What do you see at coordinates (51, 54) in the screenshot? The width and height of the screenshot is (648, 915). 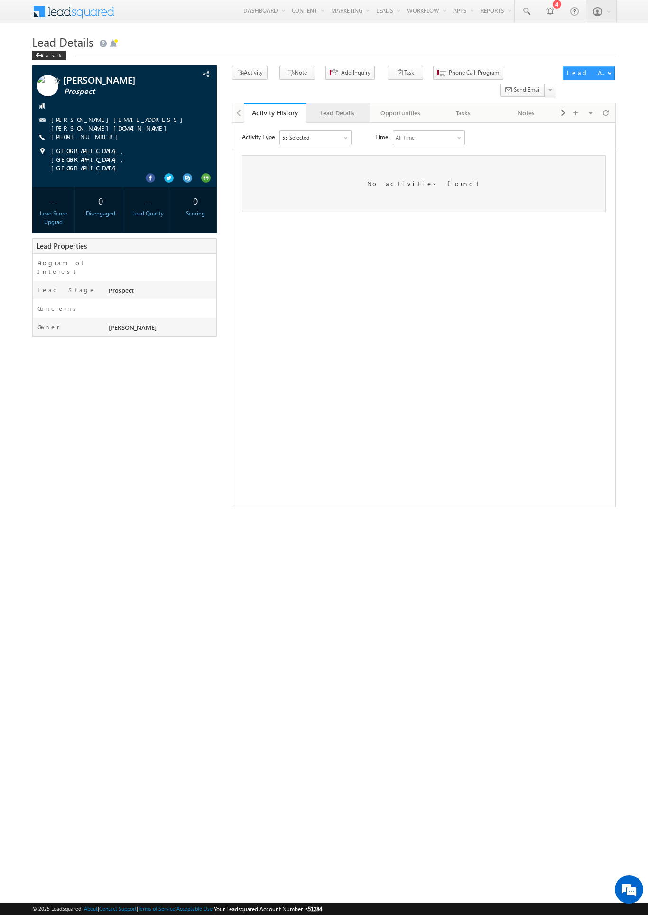 I see `a: Back` at bounding box center [51, 54].